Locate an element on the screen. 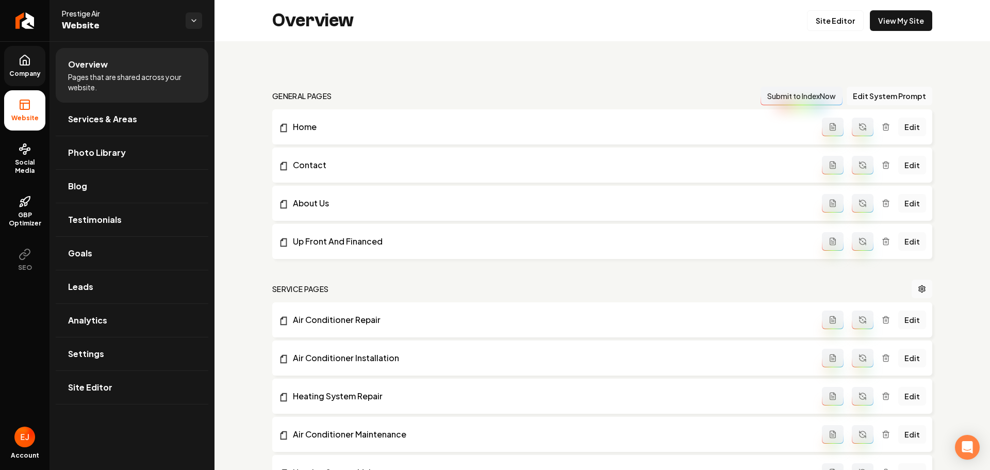  a: Services & Areas is located at coordinates (132, 119).